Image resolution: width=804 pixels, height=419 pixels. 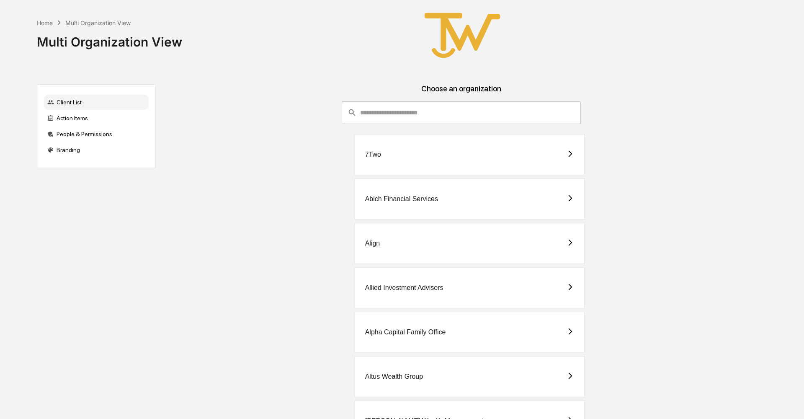 What do you see at coordinates (462, 35) in the screenshot?
I see `img: True West` at bounding box center [462, 35].